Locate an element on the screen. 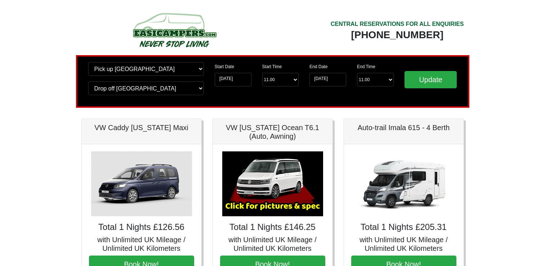 The width and height of the screenshot is (545, 266). input: Update is located at coordinates (431, 80).